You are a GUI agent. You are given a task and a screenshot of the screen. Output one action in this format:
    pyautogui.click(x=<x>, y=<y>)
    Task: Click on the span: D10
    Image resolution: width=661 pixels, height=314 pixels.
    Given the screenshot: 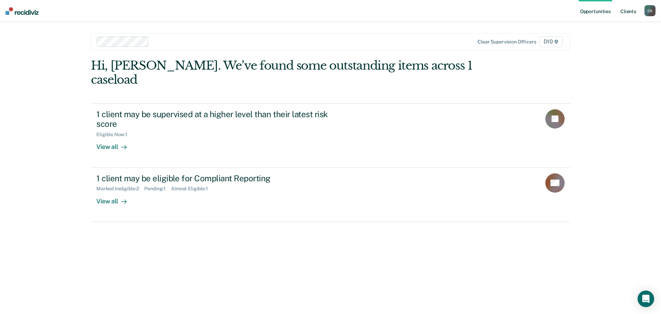 What is the action you would take?
    pyautogui.click(x=551, y=42)
    